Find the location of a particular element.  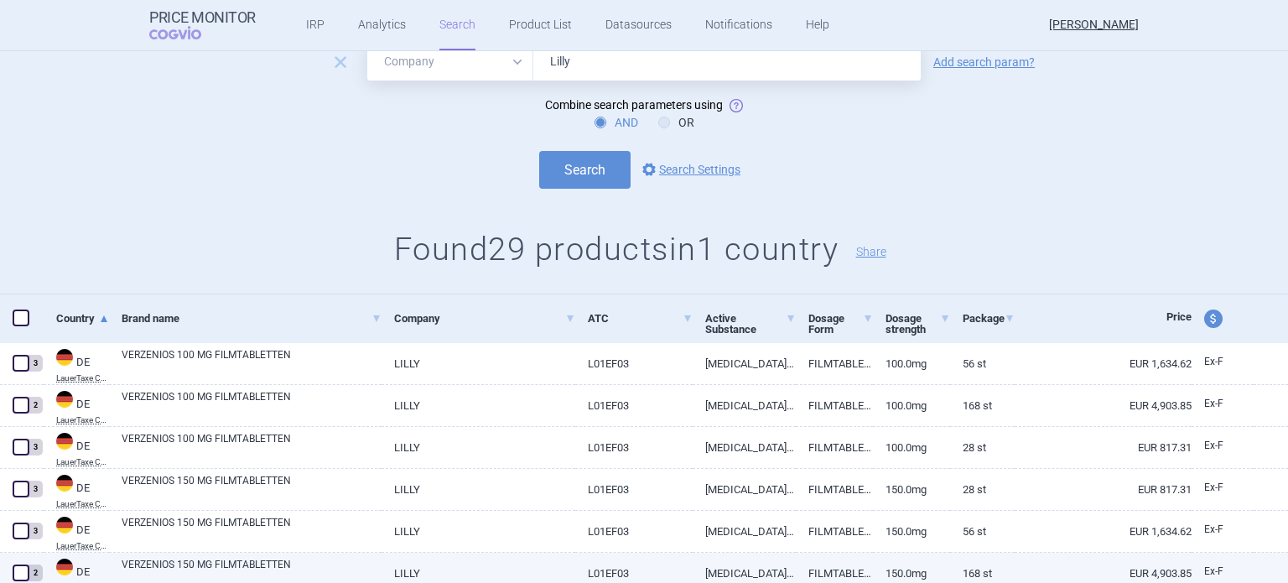

a: Dosage strength is located at coordinates (917, 324).